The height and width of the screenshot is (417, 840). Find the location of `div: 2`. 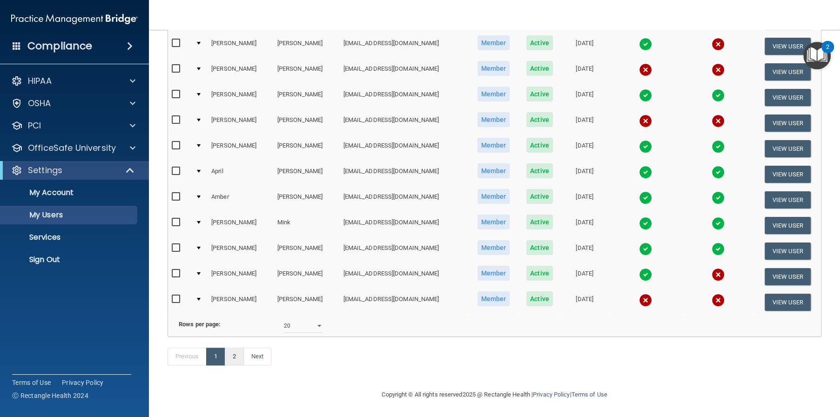

div: 2 is located at coordinates (828, 53).